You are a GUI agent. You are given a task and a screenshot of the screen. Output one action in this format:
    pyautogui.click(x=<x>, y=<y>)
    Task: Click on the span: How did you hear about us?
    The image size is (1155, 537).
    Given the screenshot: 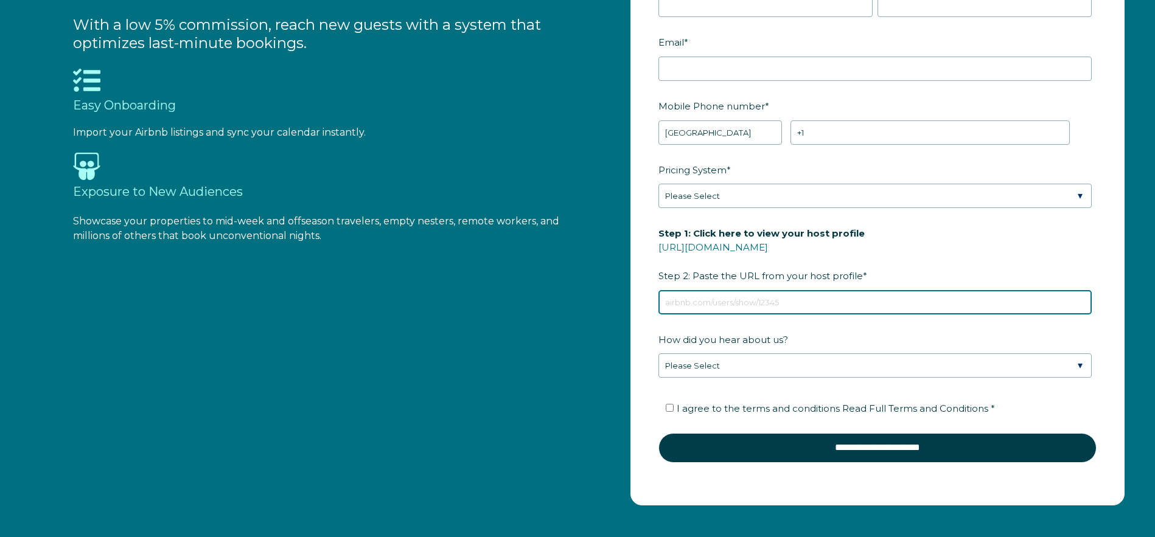 What is the action you would take?
    pyautogui.click(x=723, y=340)
    